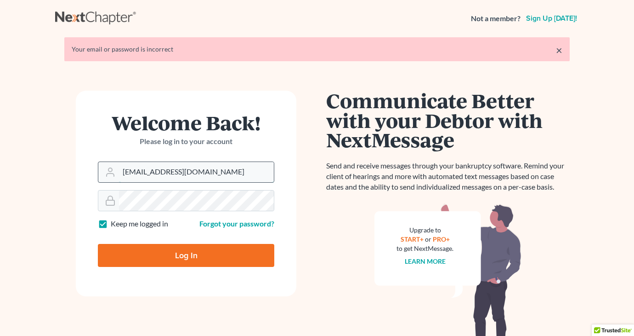 The width and height of the screenshot is (634, 336). What do you see at coordinates (186, 141) in the screenshot?
I see `p: Please log in to your account` at bounding box center [186, 141].